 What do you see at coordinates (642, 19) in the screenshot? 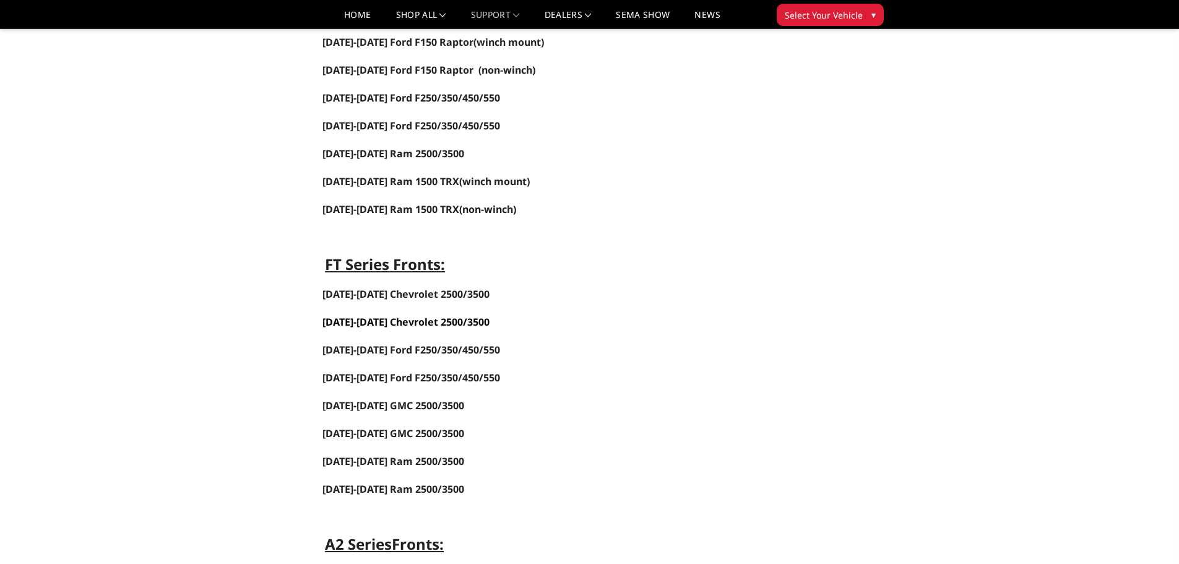
I see `a: SEMA Show` at bounding box center [642, 19].